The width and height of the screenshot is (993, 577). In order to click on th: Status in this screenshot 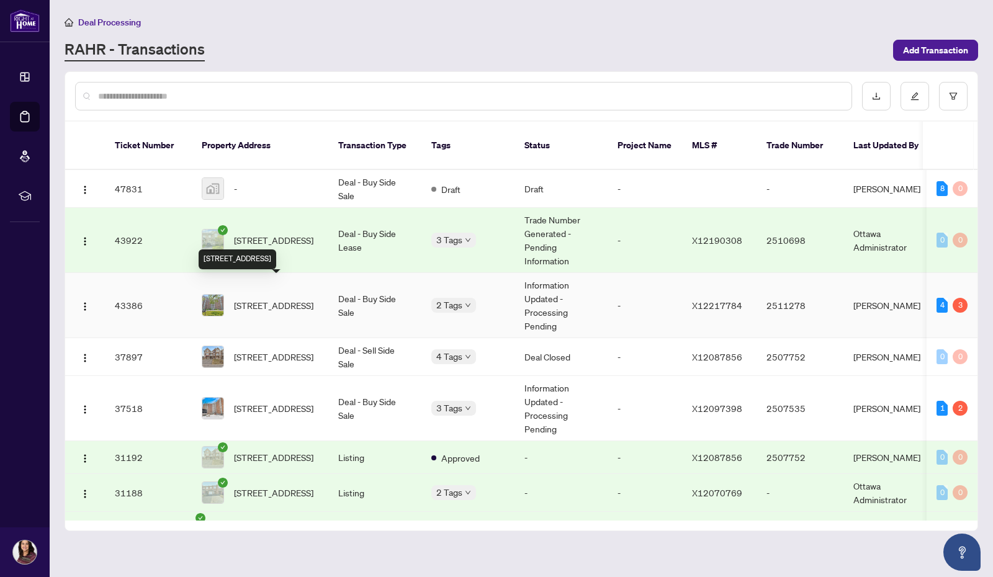, I will do `click(561, 146)`.